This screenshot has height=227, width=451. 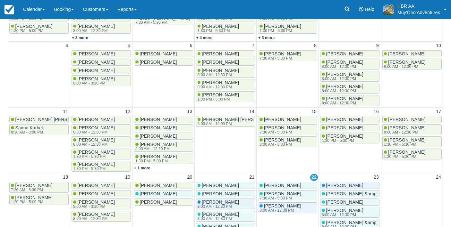 What do you see at coordinates (370, 10) in the screenshot?
I see `span: Help` at bounding box center [370, 10].